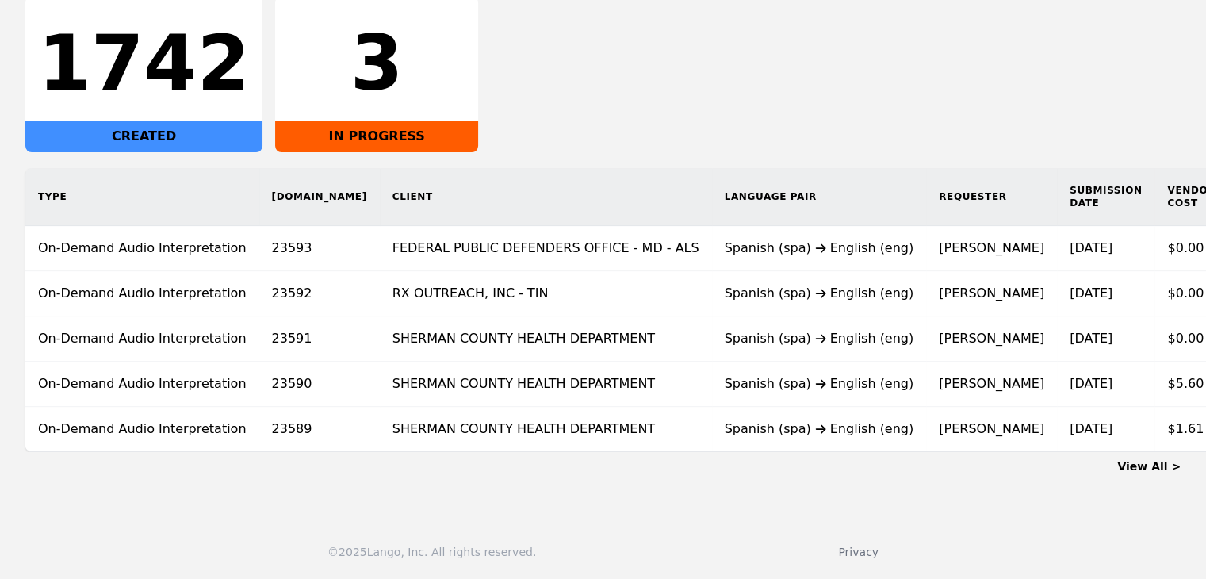  What do you see at coordinates (819, 197) in the screenshot?
I see `th: Language Pair` at bounding box center [819, 197].